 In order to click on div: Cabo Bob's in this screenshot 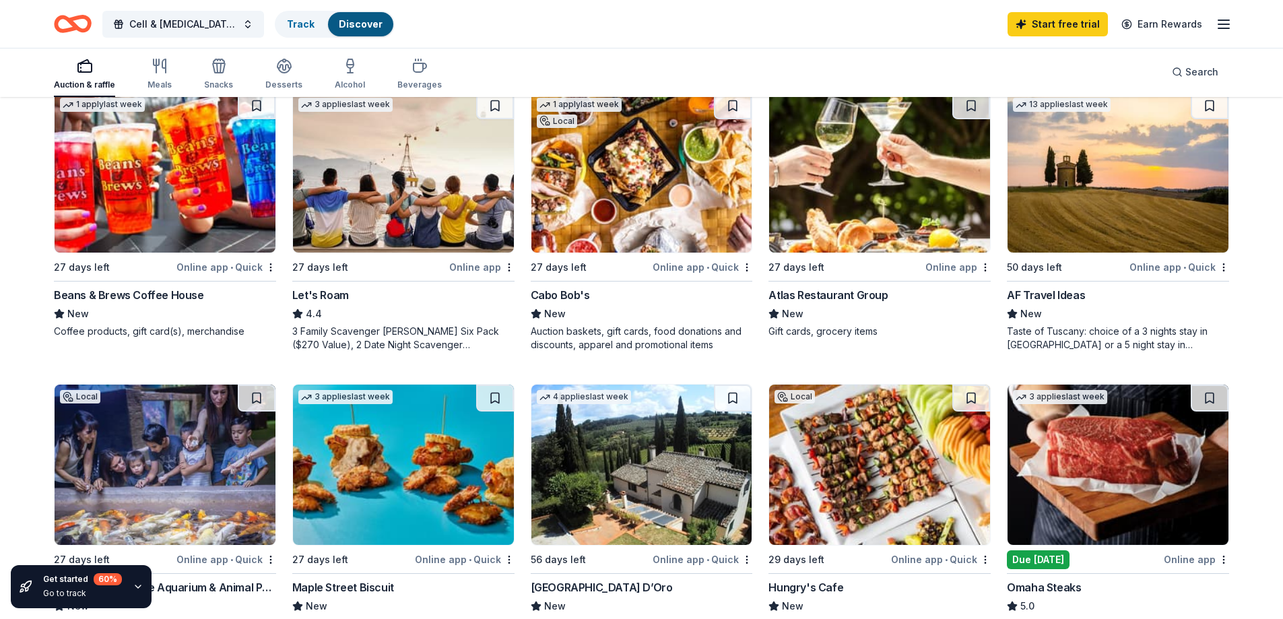, I will do `click(560, 295)`.